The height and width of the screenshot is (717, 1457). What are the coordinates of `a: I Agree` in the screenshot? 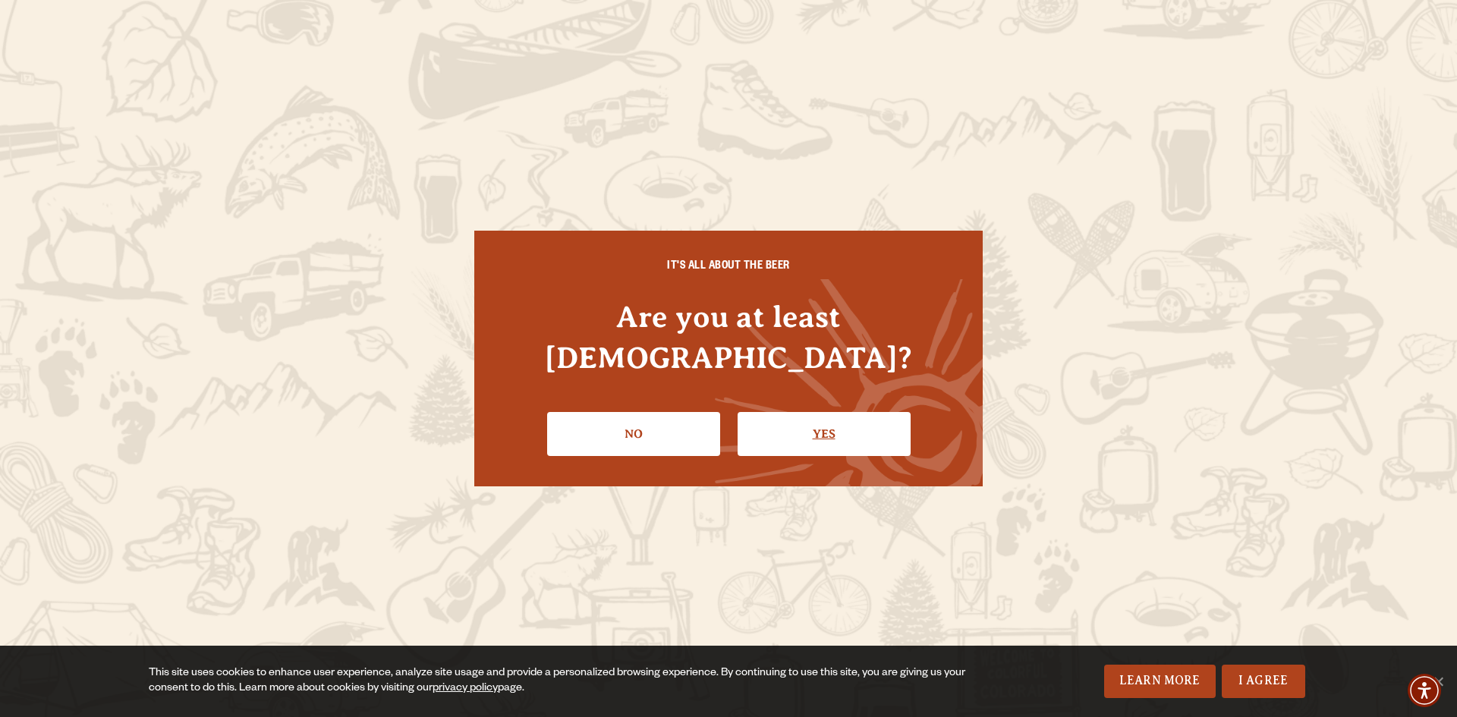 It's located at (1264, 682).